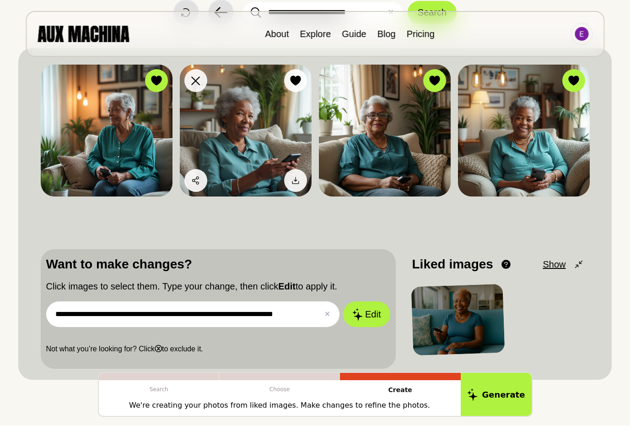  What do you see at coordinates (287, 286) in the screenshot?
I see `b: Edit` at bounding box center [287, 286].